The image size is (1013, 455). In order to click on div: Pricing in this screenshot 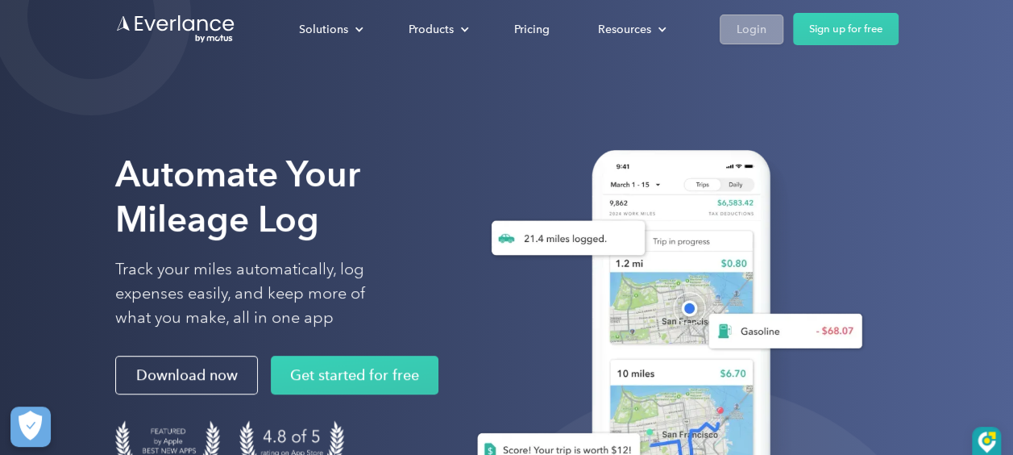, I will do `click(532, 29)`.